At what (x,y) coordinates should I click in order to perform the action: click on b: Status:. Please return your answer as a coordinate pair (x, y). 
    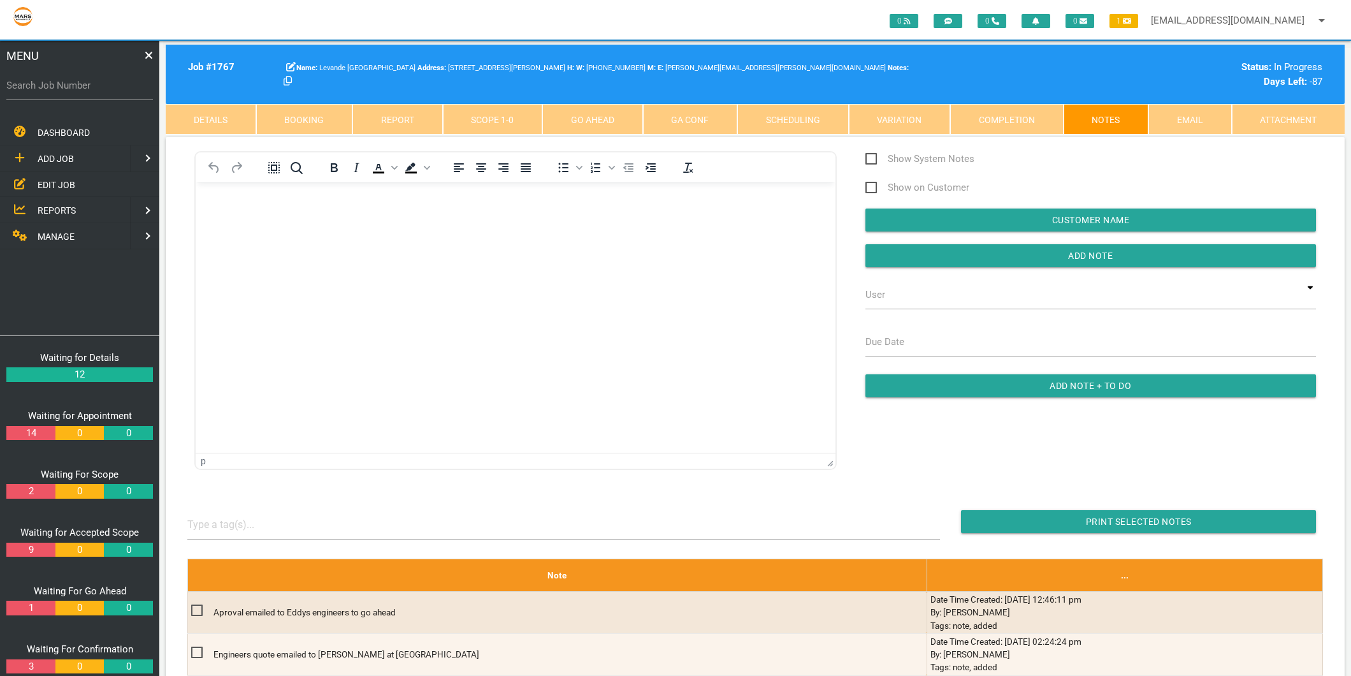
    Looking at the image, I should click on (1256, 67).